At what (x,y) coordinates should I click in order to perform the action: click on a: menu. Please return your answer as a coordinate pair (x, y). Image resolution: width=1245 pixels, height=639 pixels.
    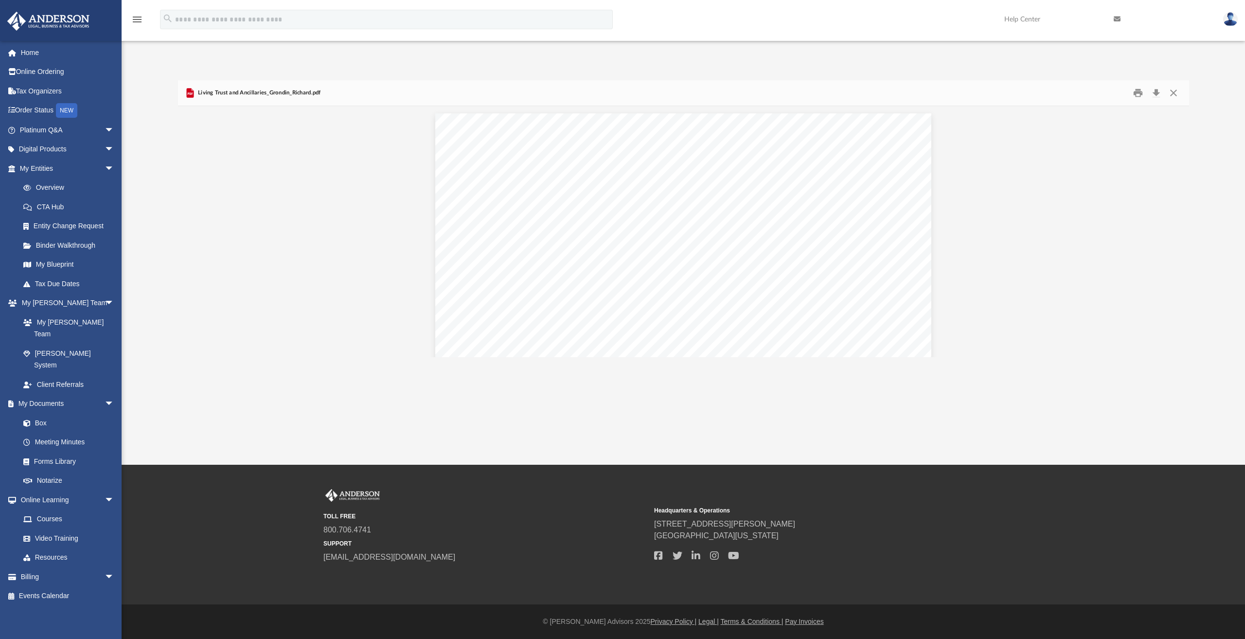
    Looking at the image, I should click on (137, 22).